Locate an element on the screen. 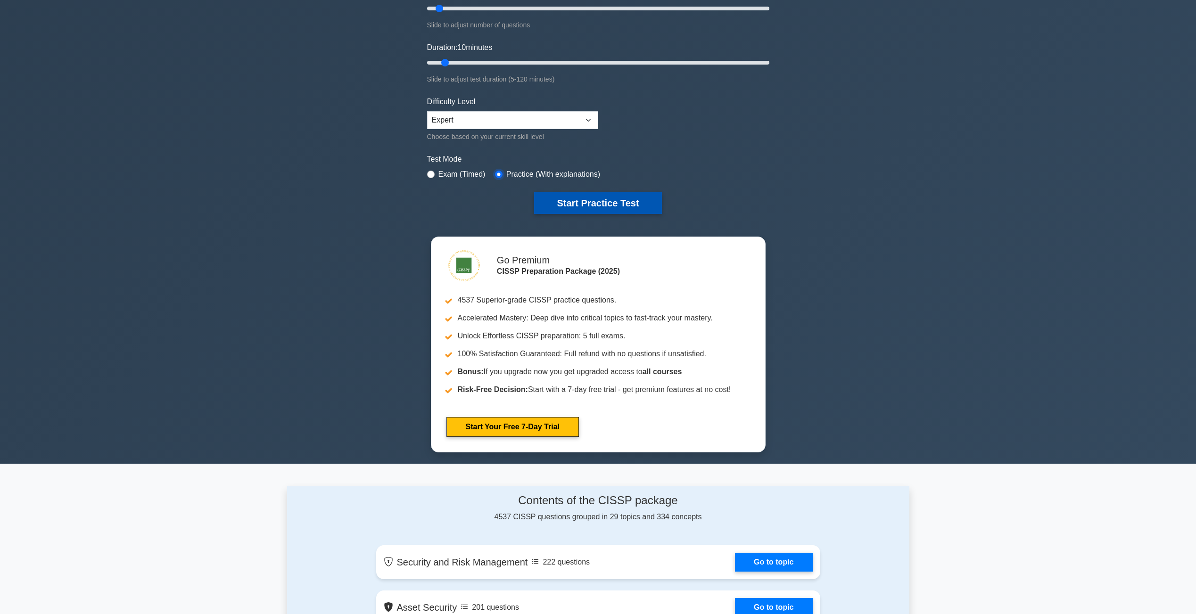  div: 4537 CISSP questions grouped in 29 topics and 334 concepts is located at coordinates (598, 508).